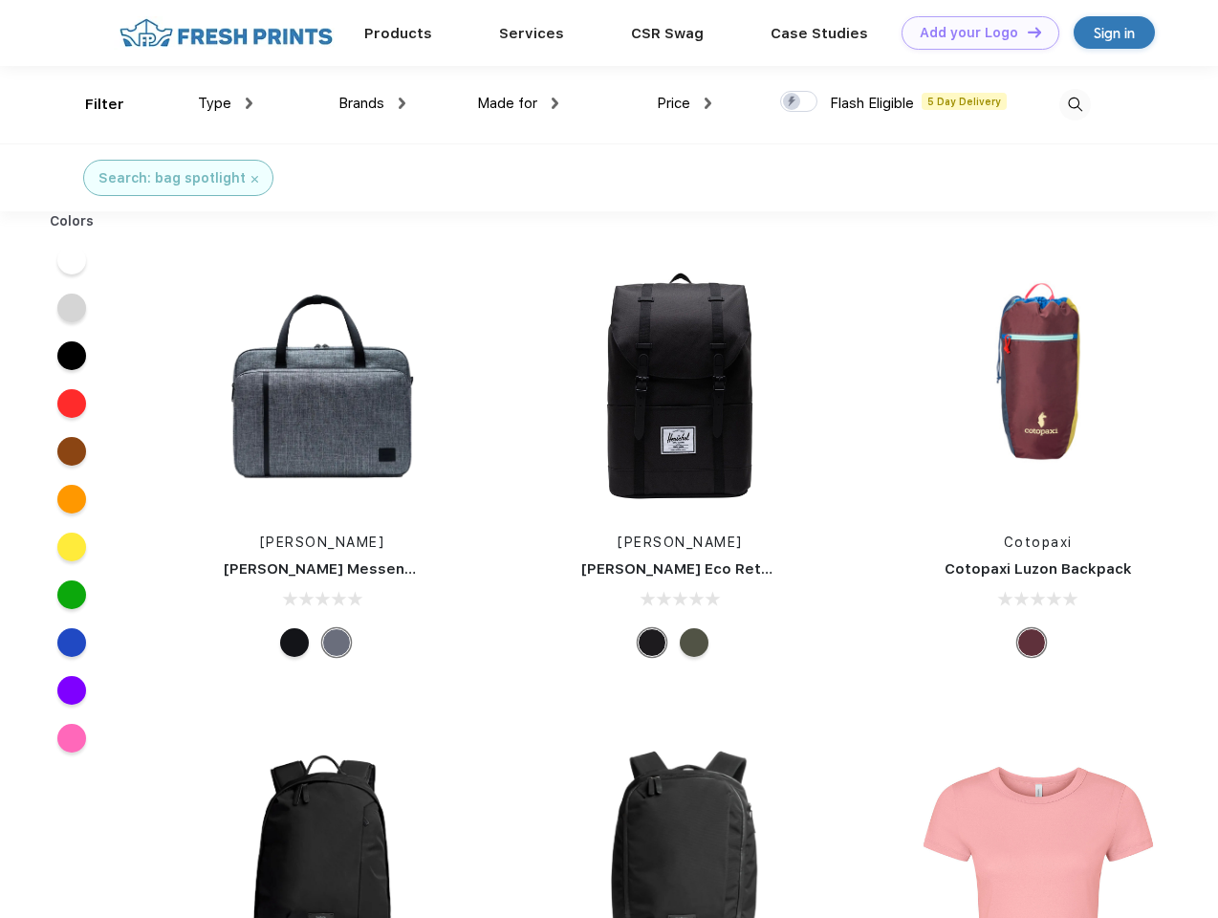 The width and height of the screenshot is (1218, 918). Describe the element at coordinates (361, 103) in the screenshot. I see `span: Brands` at that location.